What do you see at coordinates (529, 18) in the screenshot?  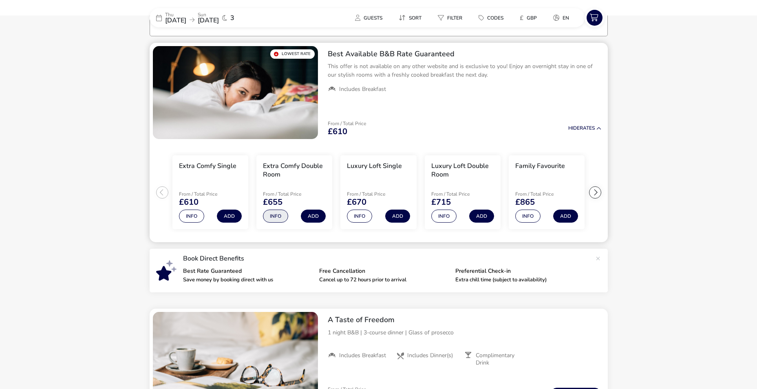 I see `button: £GBP` at bounding box center [529, 18].